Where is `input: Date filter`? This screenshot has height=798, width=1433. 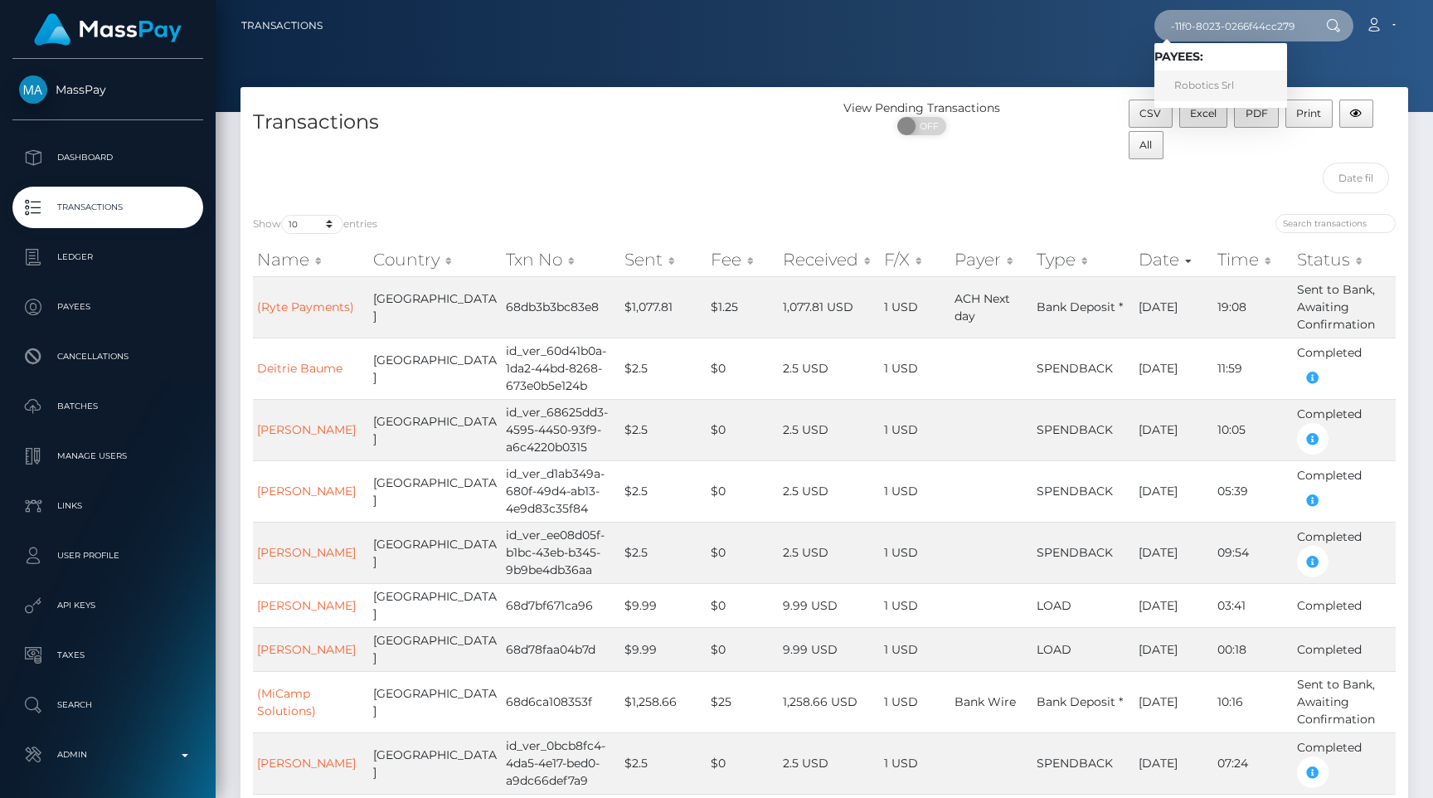 input: Date filter is located at coordinates (1355, 177).